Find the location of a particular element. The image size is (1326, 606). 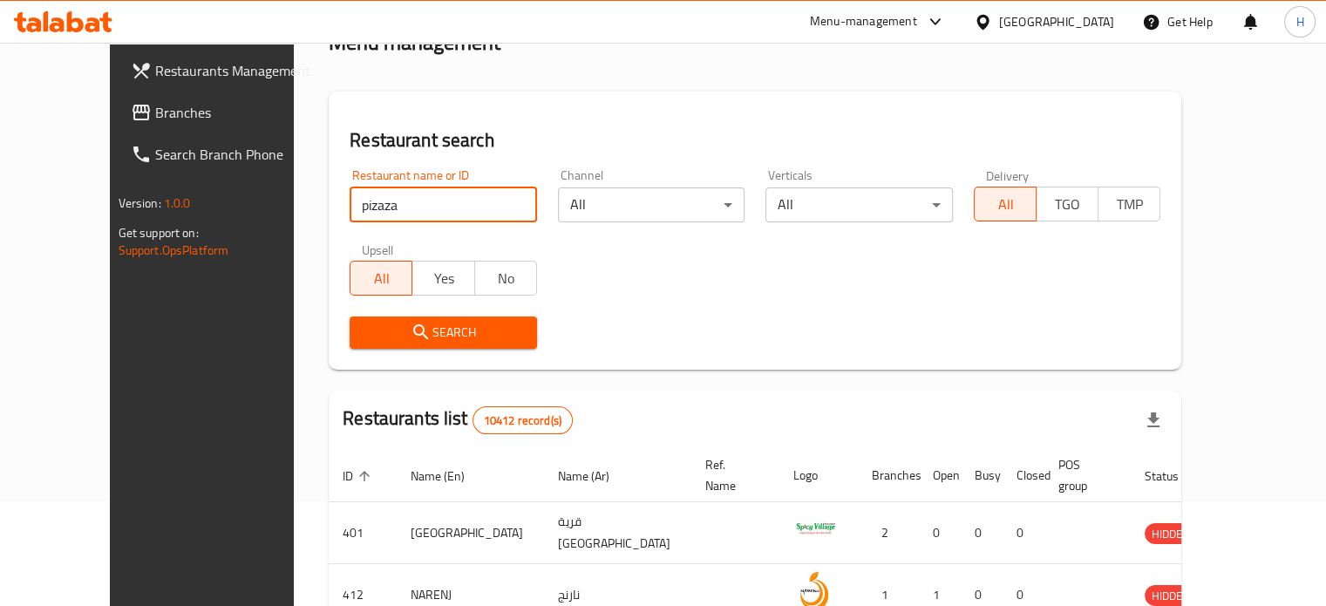

span: ID is located at coordinates (359, 476).